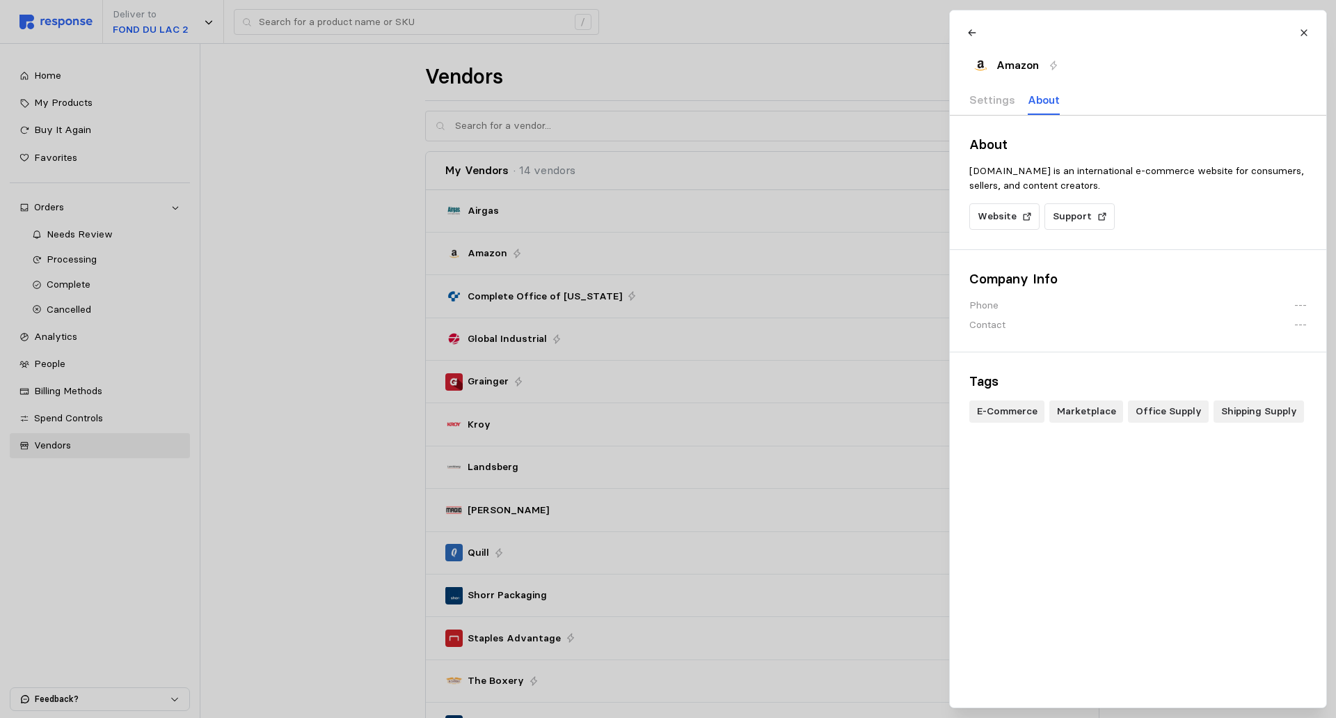 This screenshot has height=718, width=1336. Describe the element at coordinates (1080, 216) in the screenshot. I see `button: Support` at that location.